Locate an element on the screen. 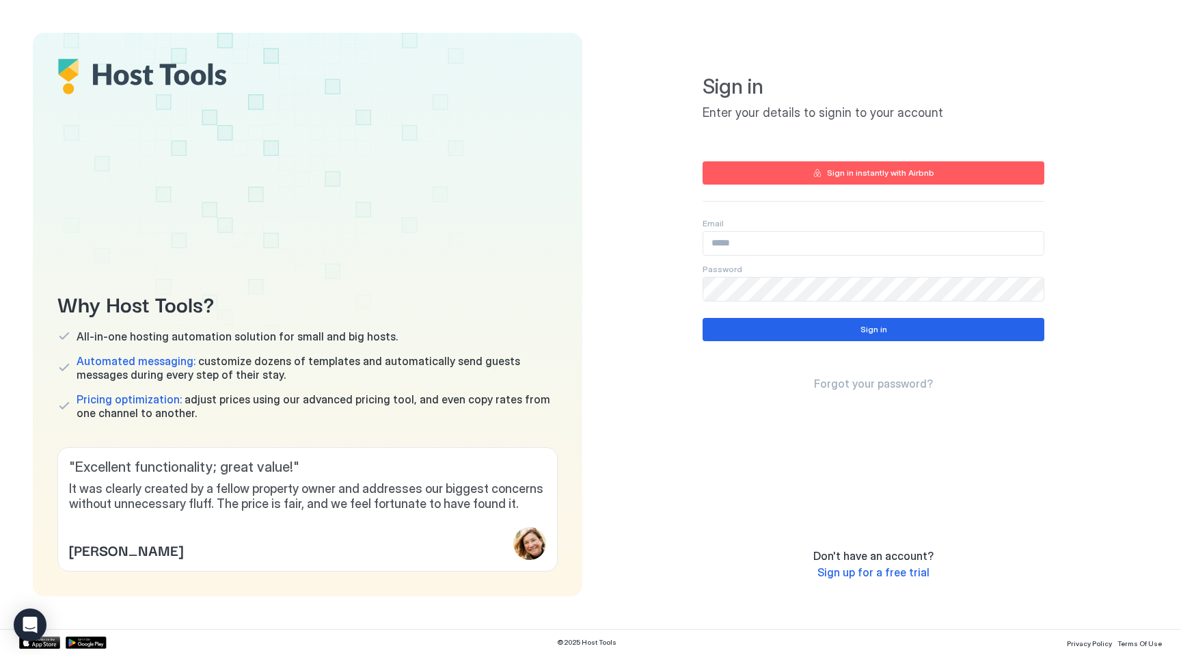 This screenshot has width=1181, height=655. span: Sign up for a free trial is located at coordinates (873, 572).